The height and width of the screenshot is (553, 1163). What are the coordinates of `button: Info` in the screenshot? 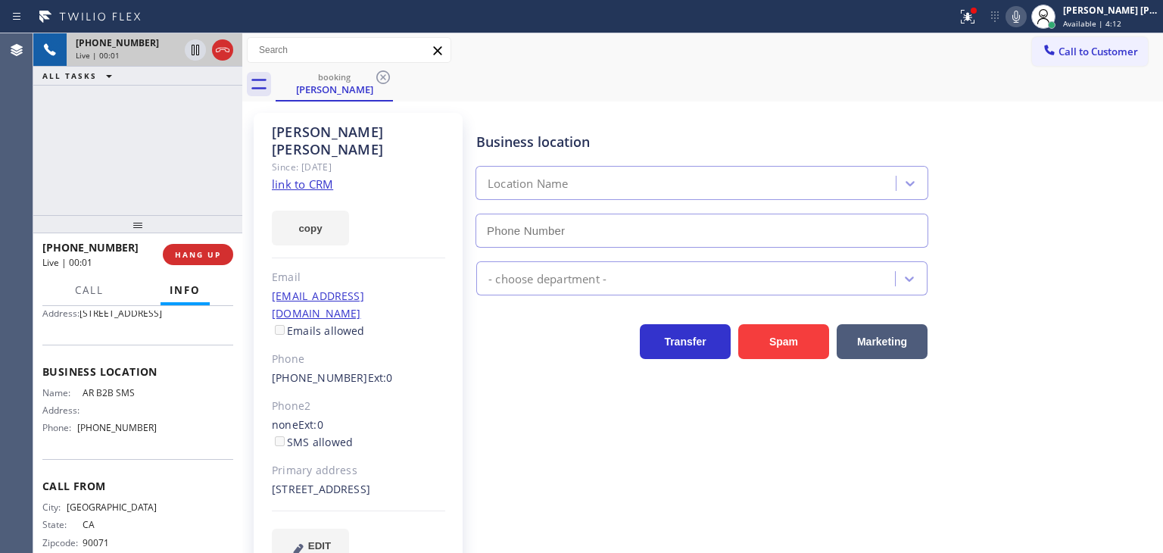 It's located at (185, 290).